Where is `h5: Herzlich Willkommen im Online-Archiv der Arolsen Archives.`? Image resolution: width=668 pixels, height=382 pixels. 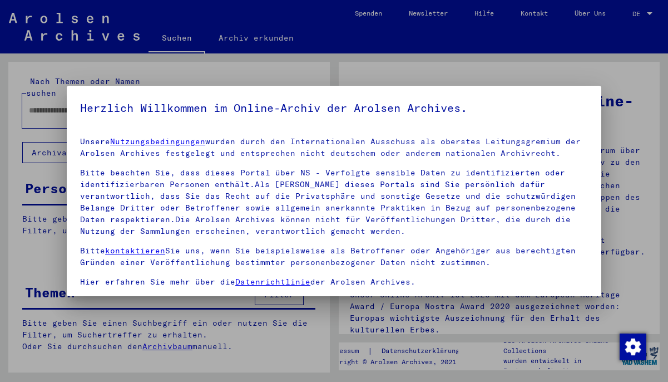 h5: Herzlich Willkommen im Online-Archiv der Arolsen Archives. is located at coordinates (334, 108).